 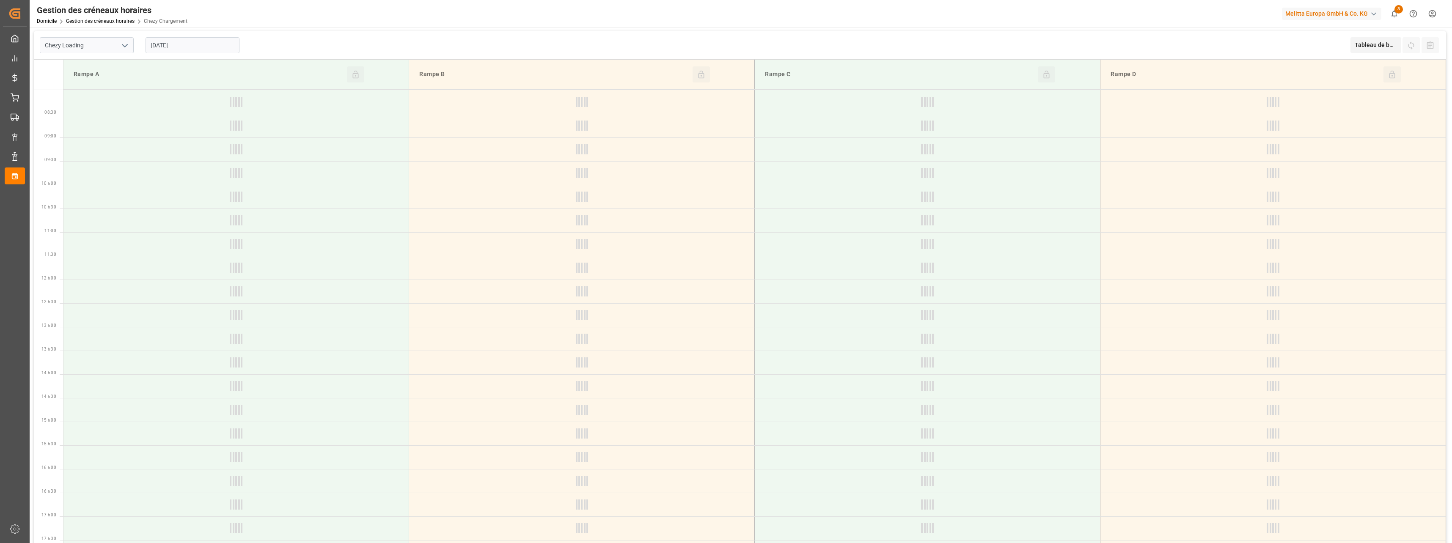 What do you see at coordinates (112, 10) in the screenshot?
I see `div: Gestion des créneaux horaires` at bounding box center [112, 10].